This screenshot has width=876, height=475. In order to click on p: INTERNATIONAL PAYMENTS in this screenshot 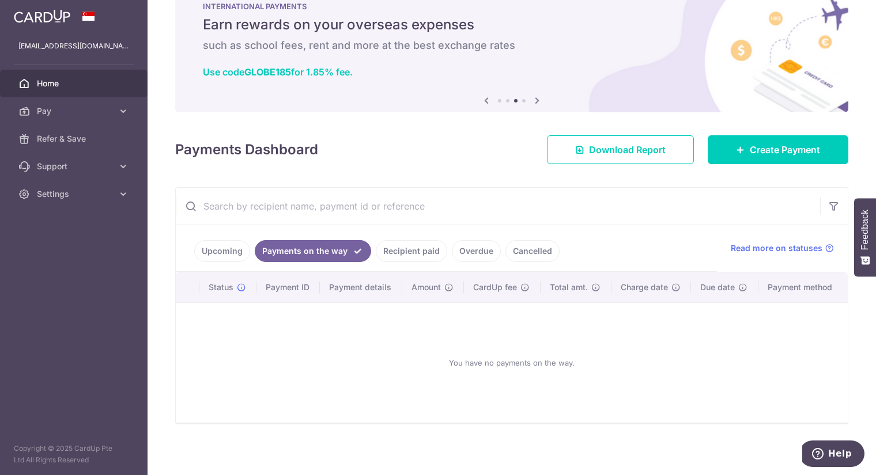, I will do `click(512, 6)`.